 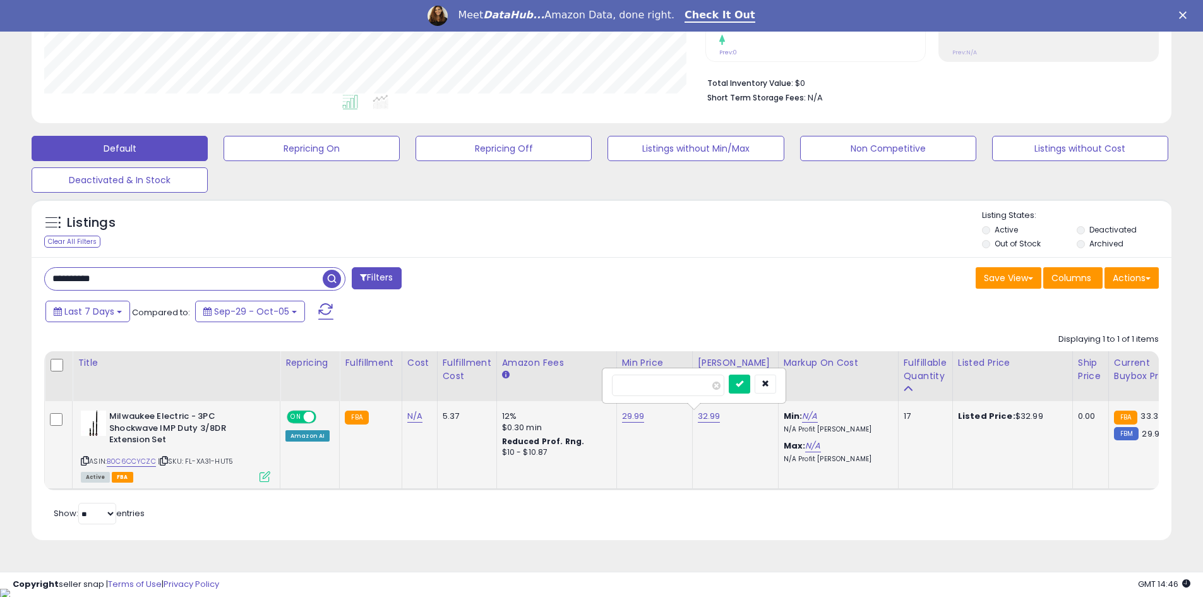 What do you see at coordinates (119, 148) in the screenshot?
I see `button: Default` at bounding box center [119, 148].